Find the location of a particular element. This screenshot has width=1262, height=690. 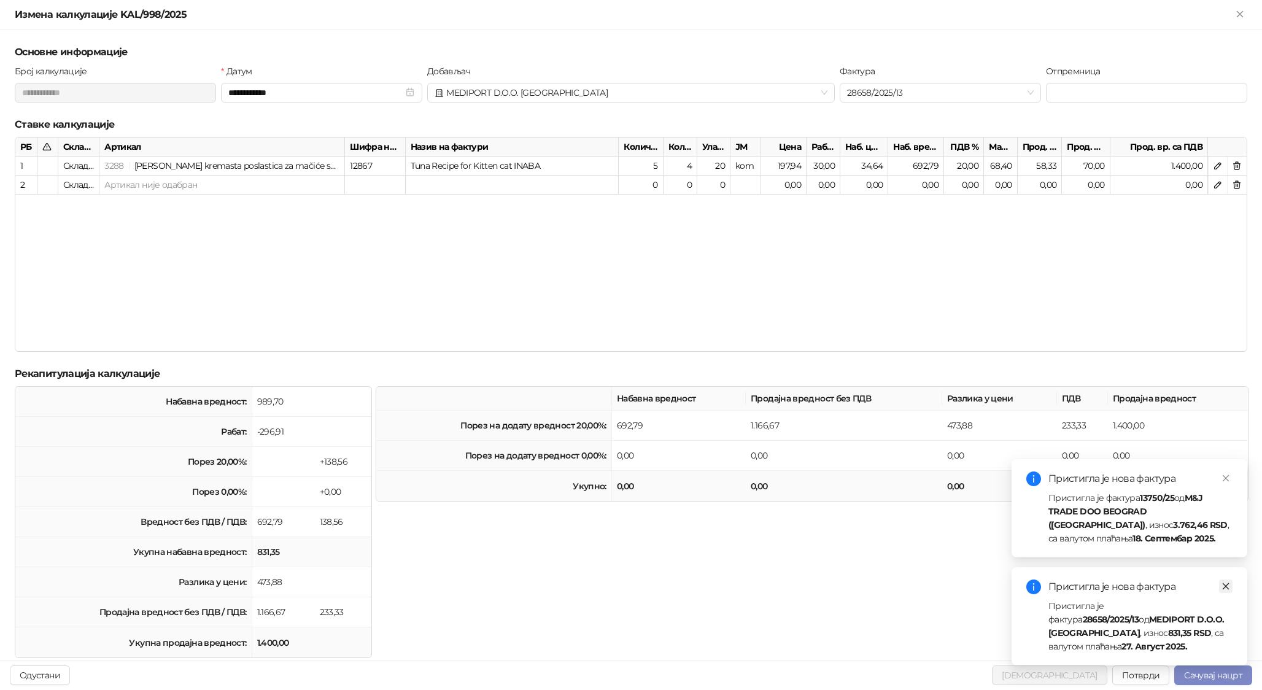

td: Порез на додату вредност 0,00%: is located at coordinates (494, 455).